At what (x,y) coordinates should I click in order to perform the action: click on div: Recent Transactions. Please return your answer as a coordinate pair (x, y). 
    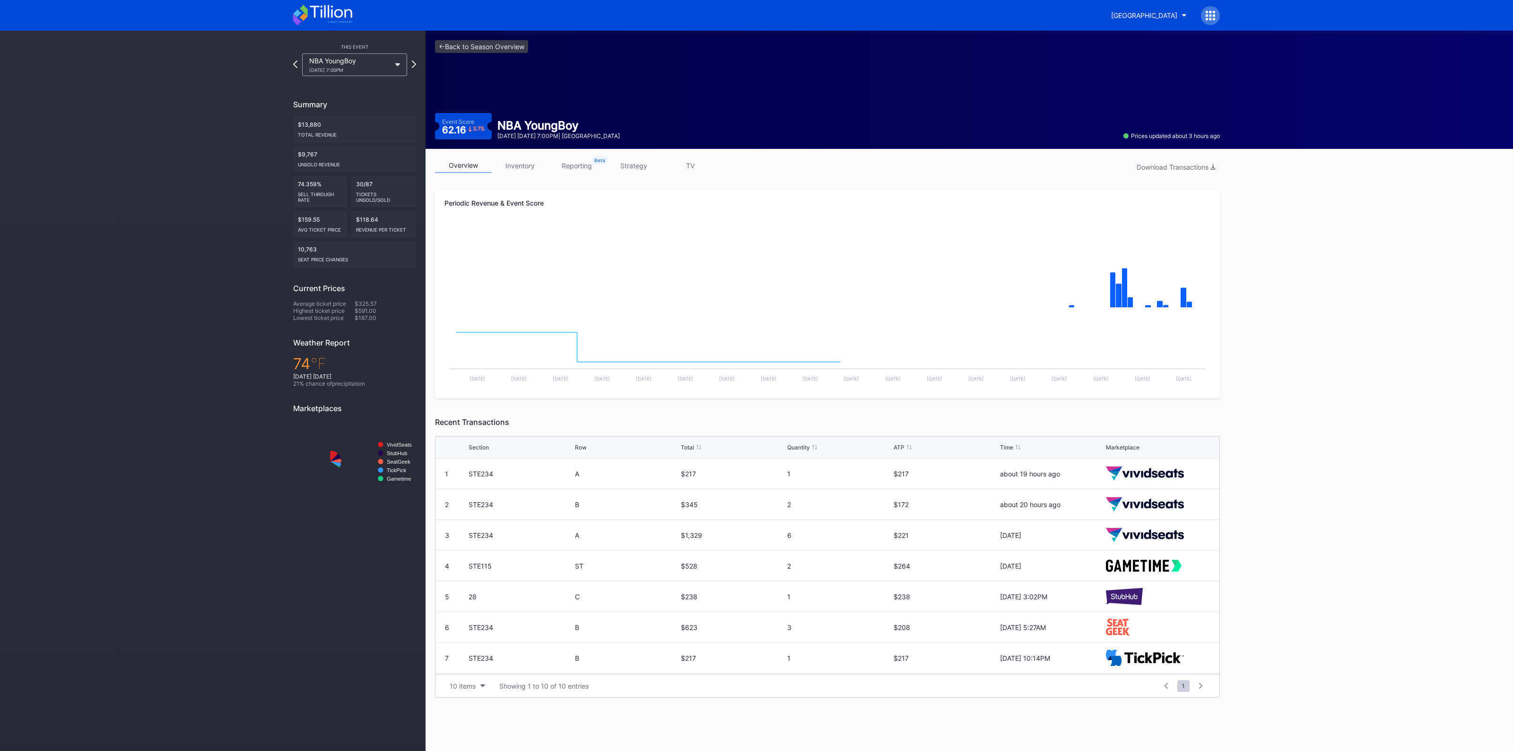
    Looking at the image, I should click on (828, 422).